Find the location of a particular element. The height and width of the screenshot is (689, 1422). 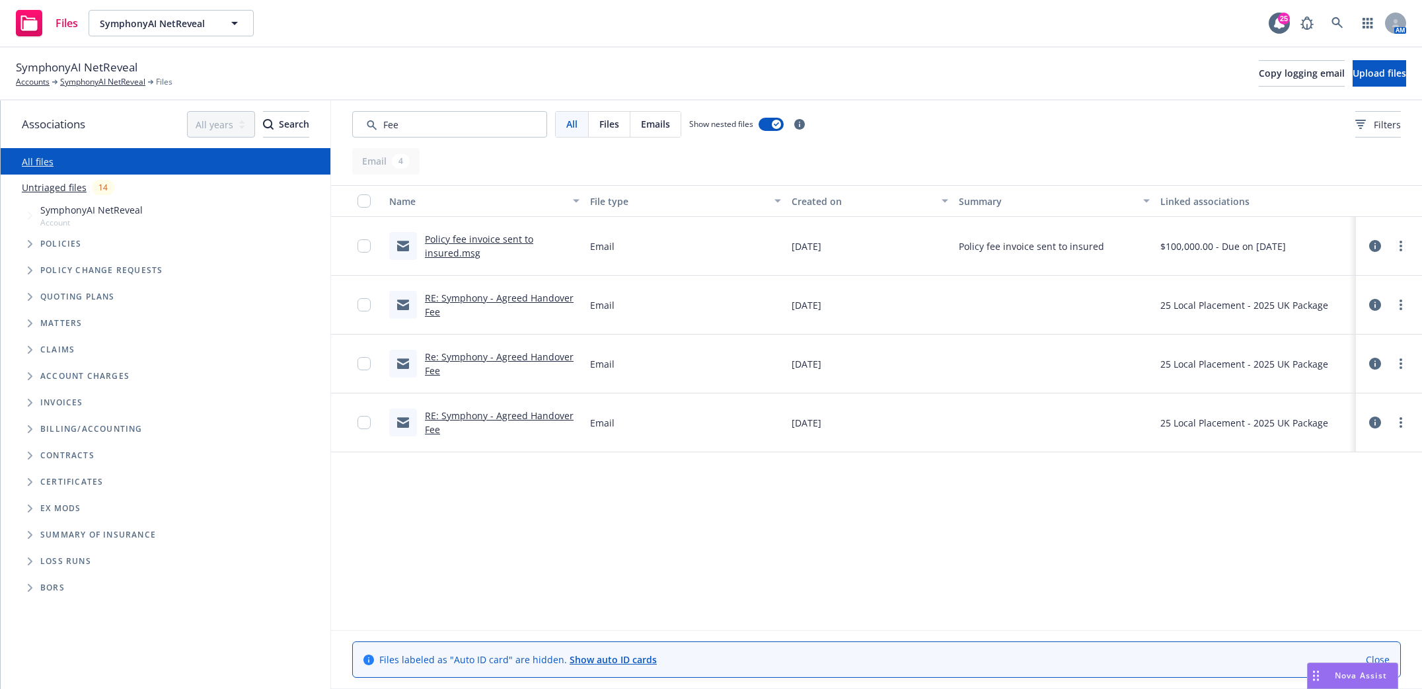

a: All files is located at coordinates (38, 161).